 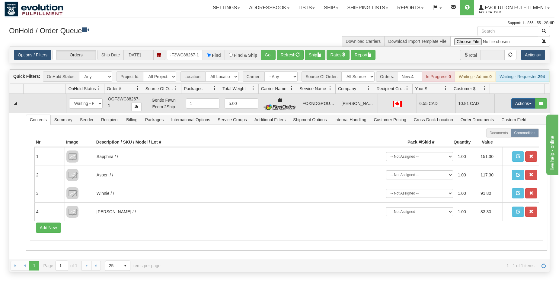 I want to click on span: Order #, so click(x=114, y=89).